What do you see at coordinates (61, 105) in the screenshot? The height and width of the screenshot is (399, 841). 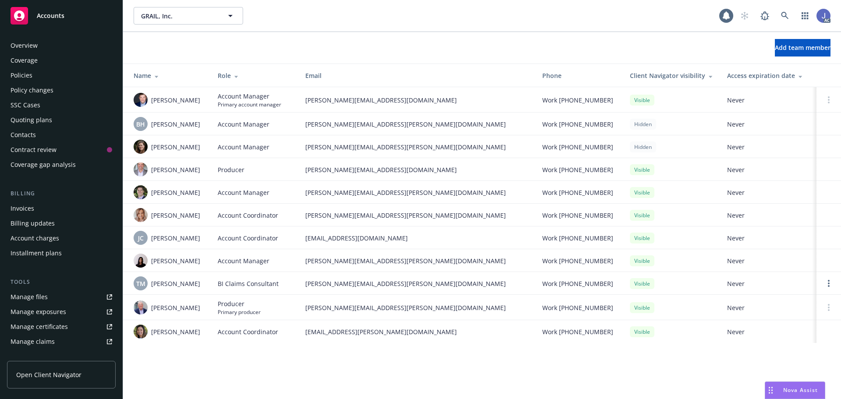 I see `a: SSC Cases` at bounding box center [61, 105].